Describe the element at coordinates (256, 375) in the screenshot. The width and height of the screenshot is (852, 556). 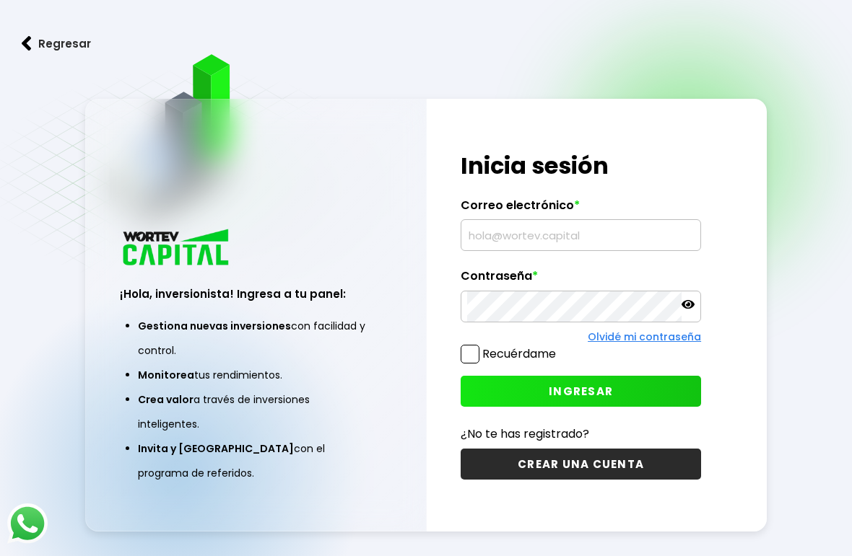
I see `li: tus rendimientos.` at that location.